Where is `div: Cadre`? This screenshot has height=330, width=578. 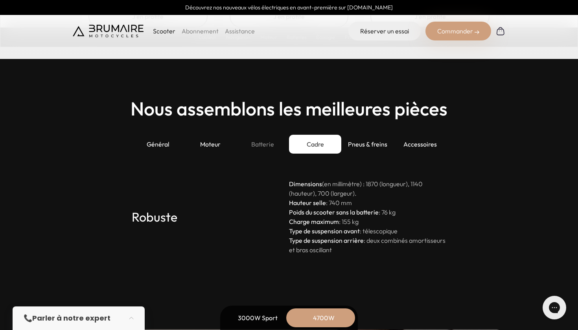
div: Cadre is located at coordinates (315, 144).